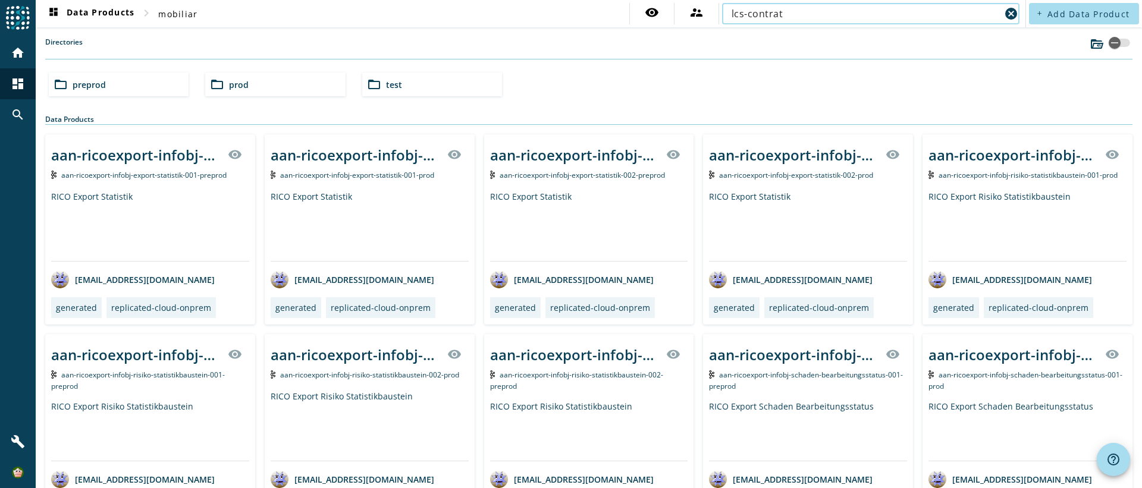 This screenshot has width=1142, height=488. What do you see at coordinates (1027, 175) in the screenshot?
I see `span: Kafka Topic: aan-ricoexport-infobj-risiko-statistikbaustein-001-prod` at bounding box center [1027, 175].